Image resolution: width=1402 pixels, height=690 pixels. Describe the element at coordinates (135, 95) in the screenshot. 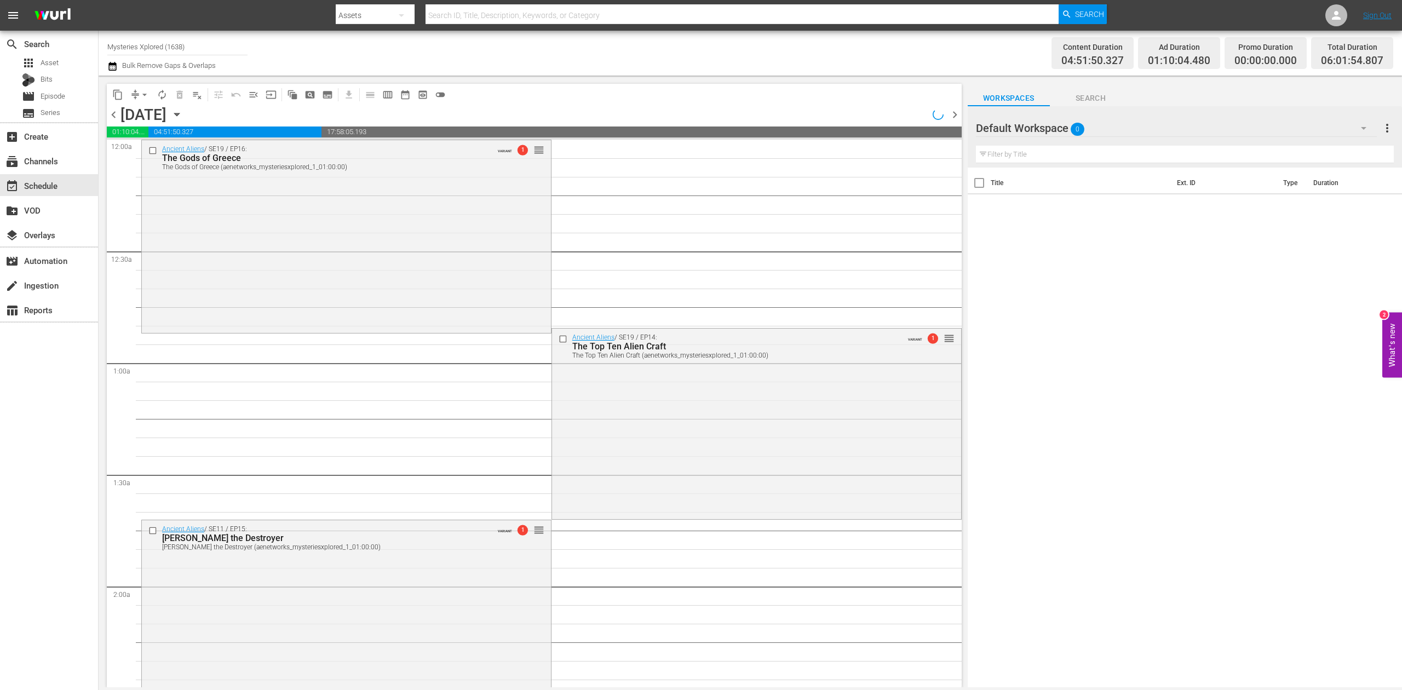

I see `span: compress` at that location.